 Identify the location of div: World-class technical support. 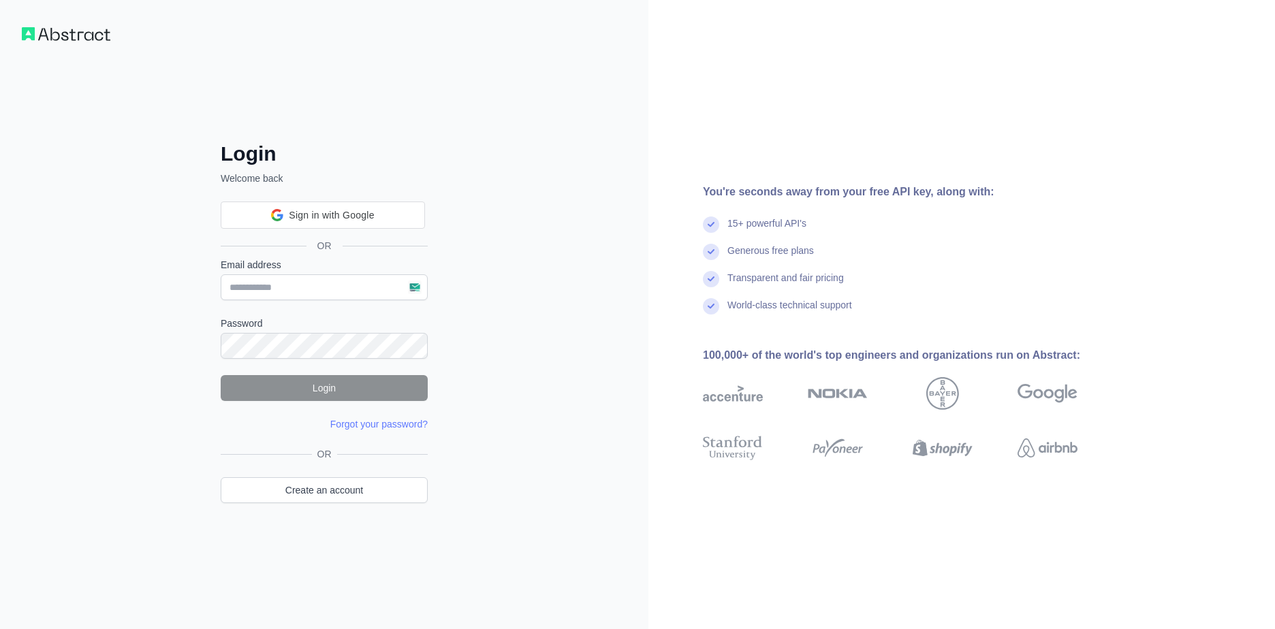
(789, 312).